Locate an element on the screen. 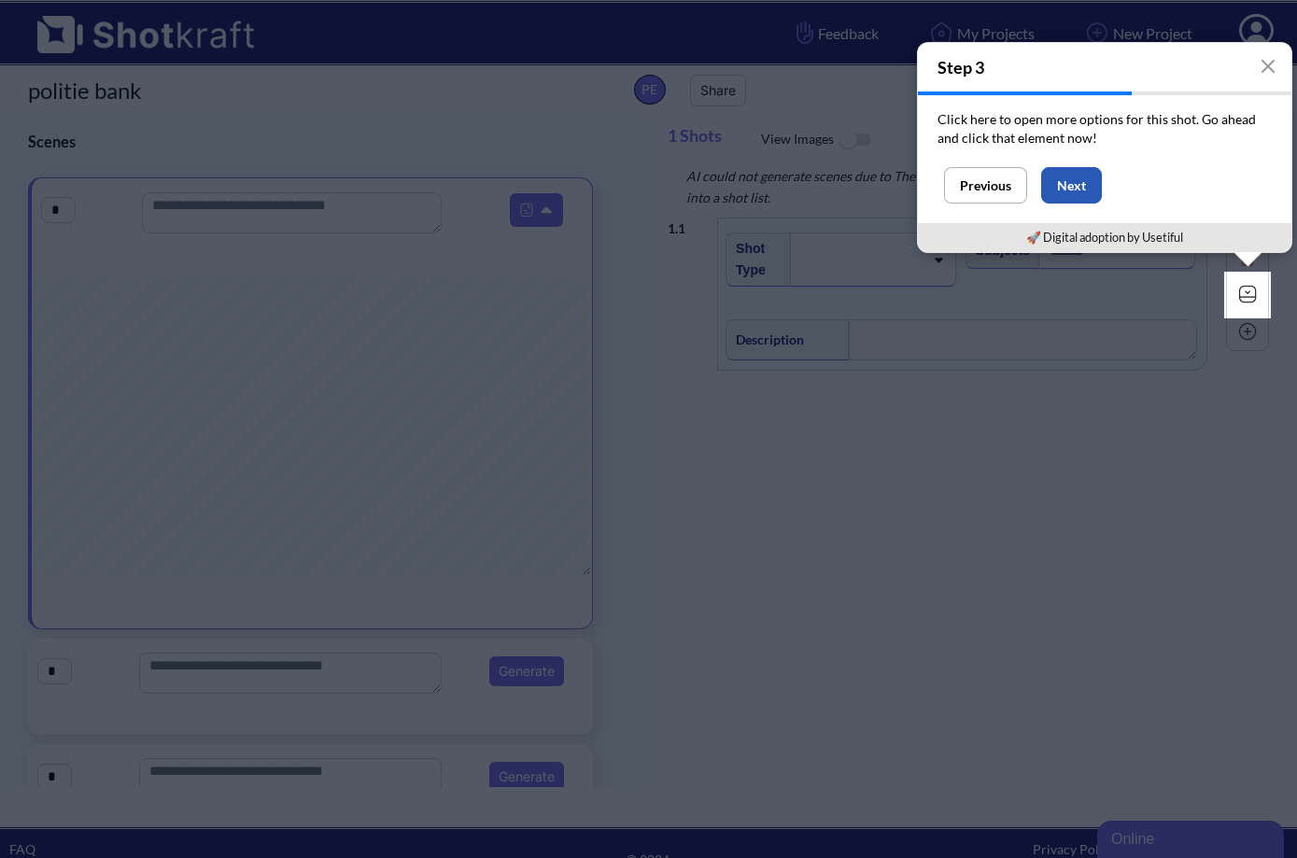 This screenshot has width=1297, height=858. img: Expand Icon is located at coordinates (1247, 294).